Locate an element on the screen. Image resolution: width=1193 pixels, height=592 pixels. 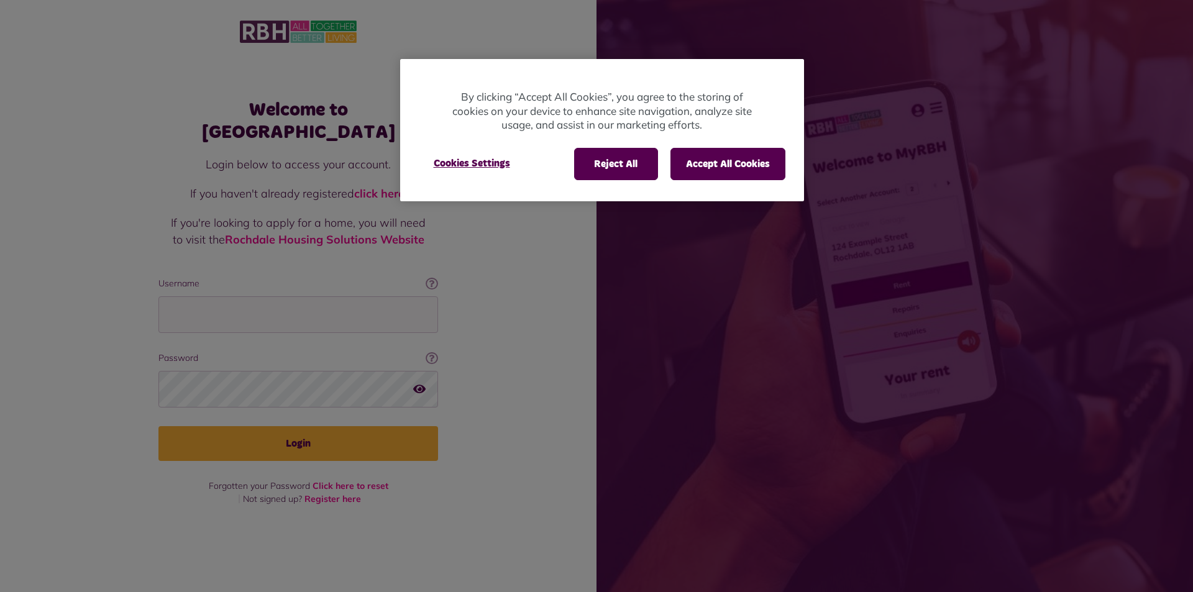
button: Cookies Settings is located at coordinates (472, 163).